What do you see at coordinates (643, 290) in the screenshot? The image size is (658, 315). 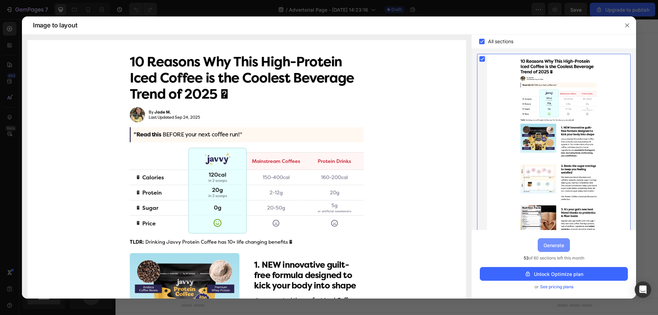 I see `div: Open Intercom Messenger` at bounding box center [643, 290].